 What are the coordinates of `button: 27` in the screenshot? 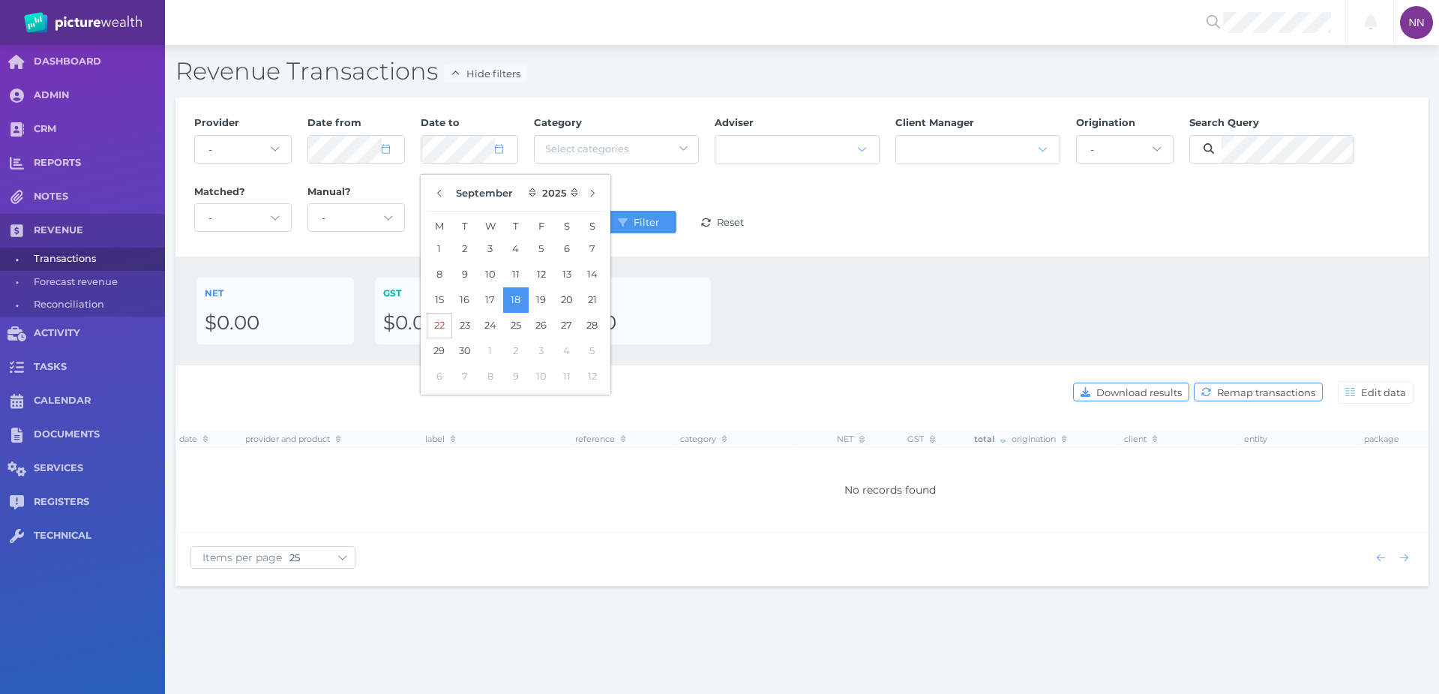 It's located at (567, 326).